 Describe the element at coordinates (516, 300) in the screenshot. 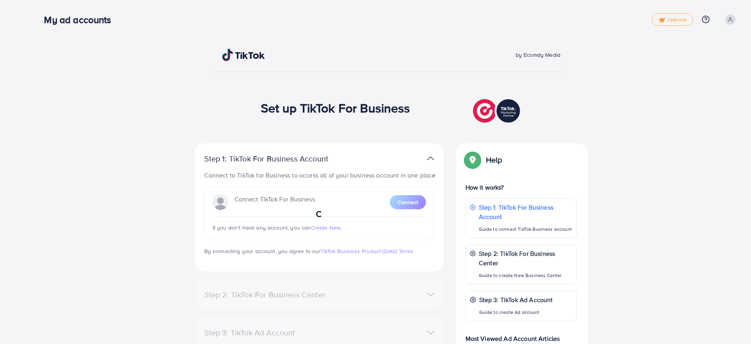

I see `p: Step 3: TikTok Ad Account` at that location.